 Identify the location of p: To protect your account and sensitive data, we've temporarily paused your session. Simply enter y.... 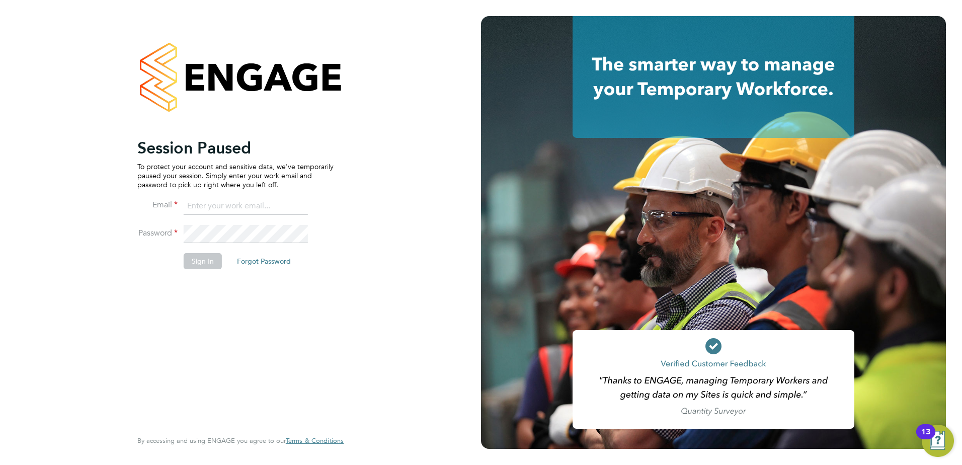
(236, 176).